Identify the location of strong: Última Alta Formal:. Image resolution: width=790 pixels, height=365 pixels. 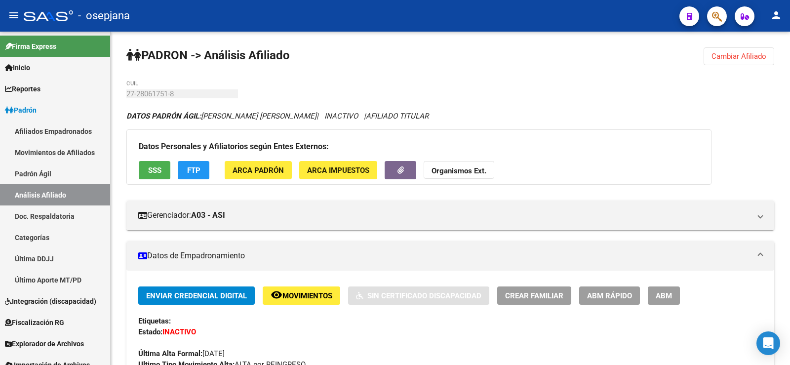
(170, 353).